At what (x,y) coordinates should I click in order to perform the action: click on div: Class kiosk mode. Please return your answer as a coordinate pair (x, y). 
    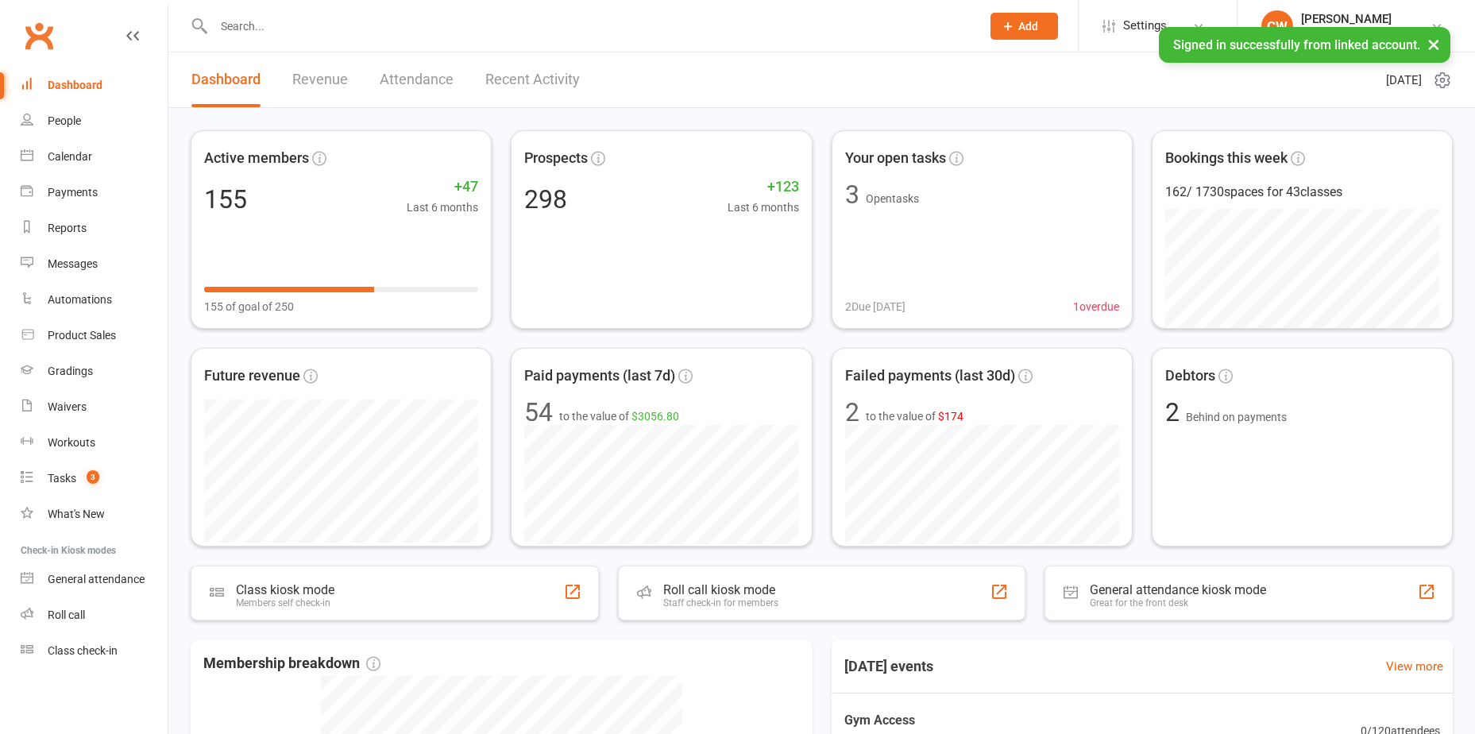
    Looking at the image, I should click on (285, 589).